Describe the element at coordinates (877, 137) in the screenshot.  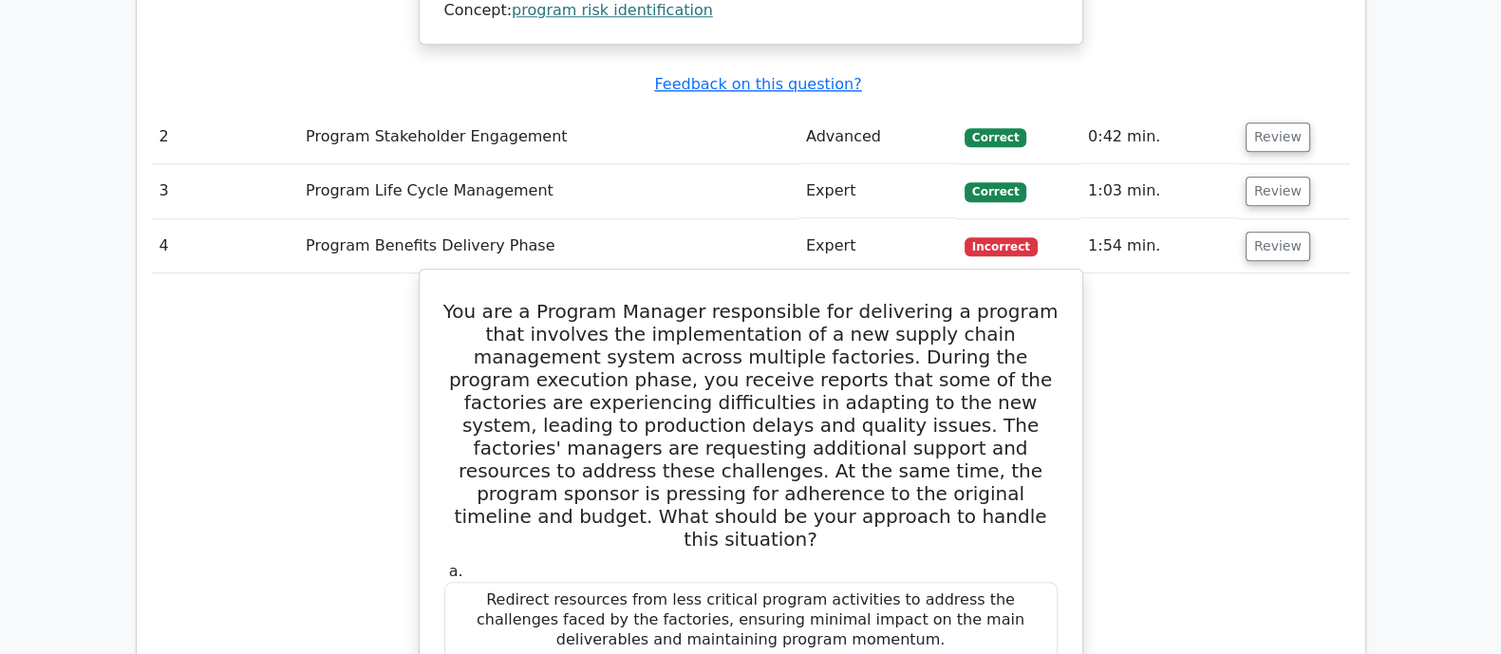
I see `td: Advanced` at that location.